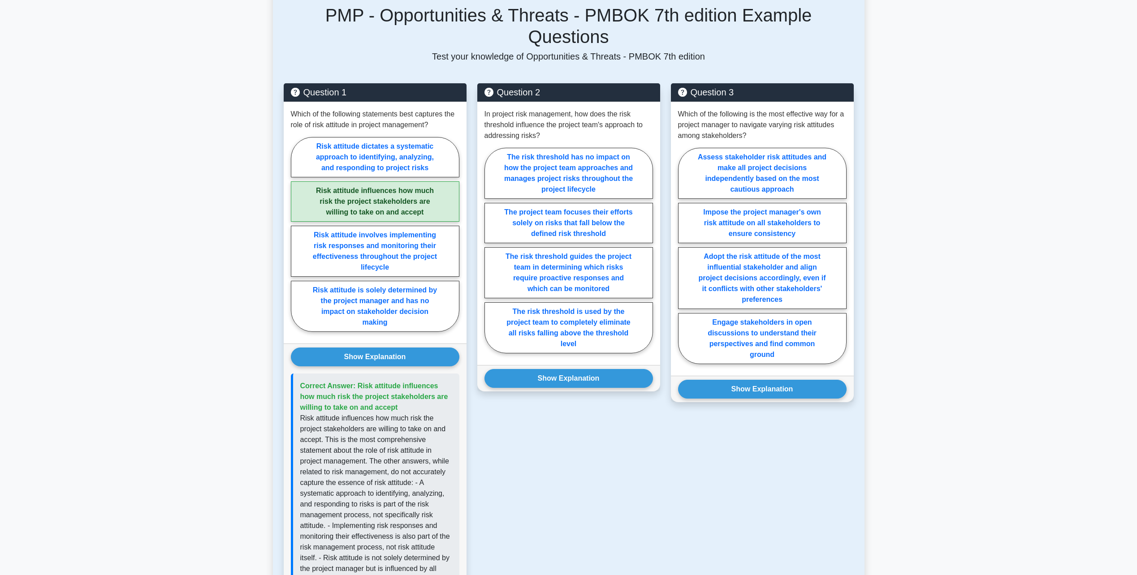 Image resolution: width=1137 pixels, height=575 pixels. Describe the element at coordinates (762, 223) in the screenshot. I see `label: Impose the project manager's own risk attitude on all stakeholders to ensure consistency` at that location.